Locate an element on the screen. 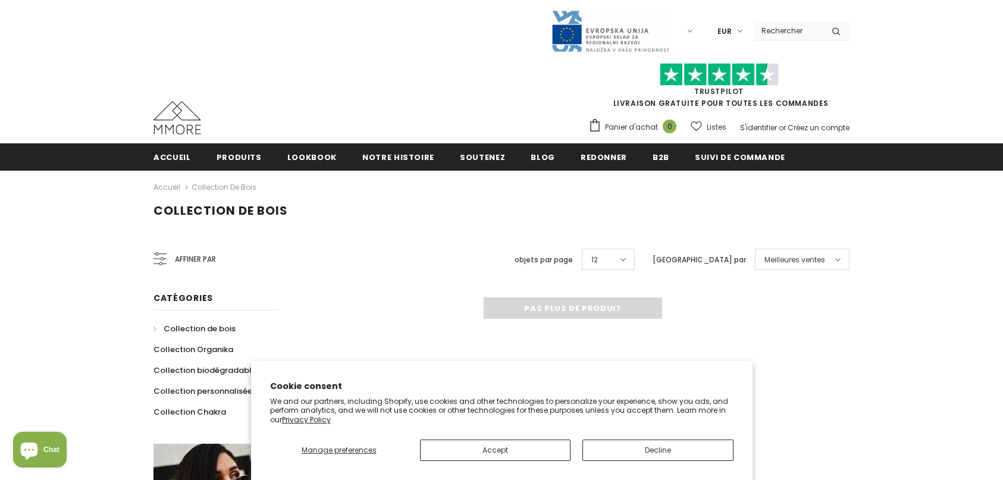 This screenshot has width=1003, height=480. span: Affiner par is located at coordinates (195, 259).